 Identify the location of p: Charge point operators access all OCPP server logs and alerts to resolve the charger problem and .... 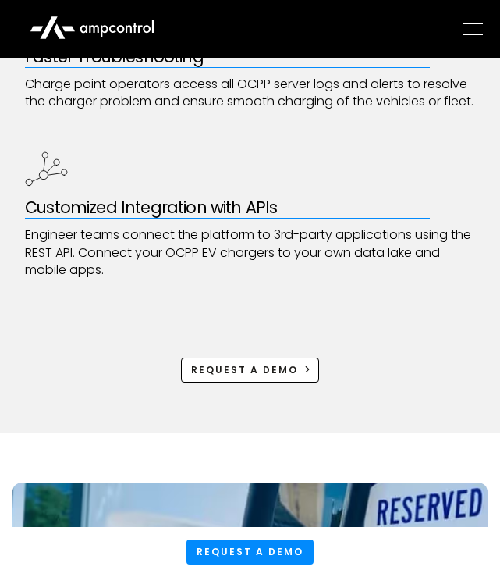
(250, 93).